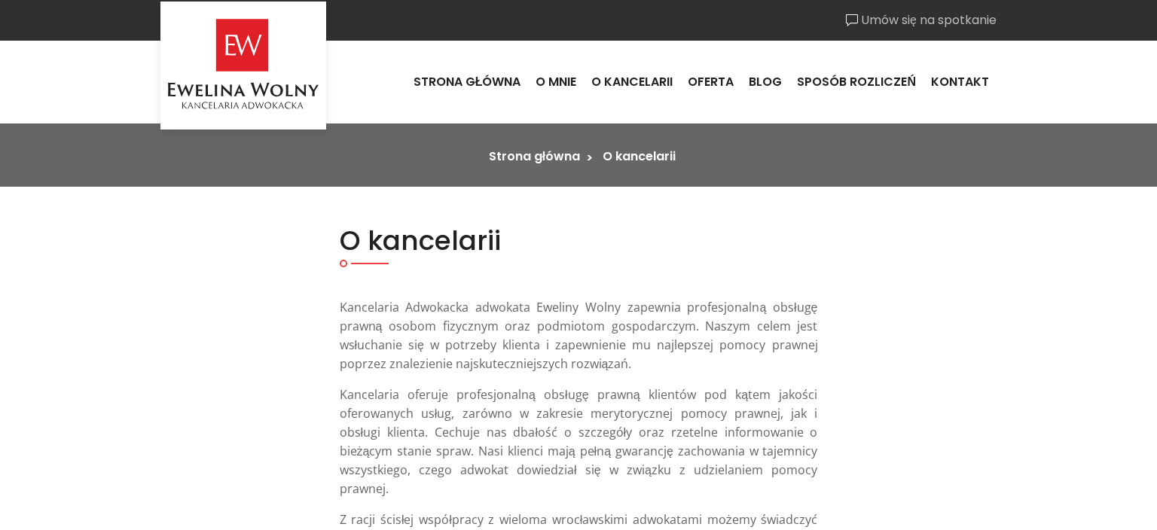 Image resolution: width=1157 pixels, height=530 pixels. I want to click on a: Oferta, so click(710, 82).